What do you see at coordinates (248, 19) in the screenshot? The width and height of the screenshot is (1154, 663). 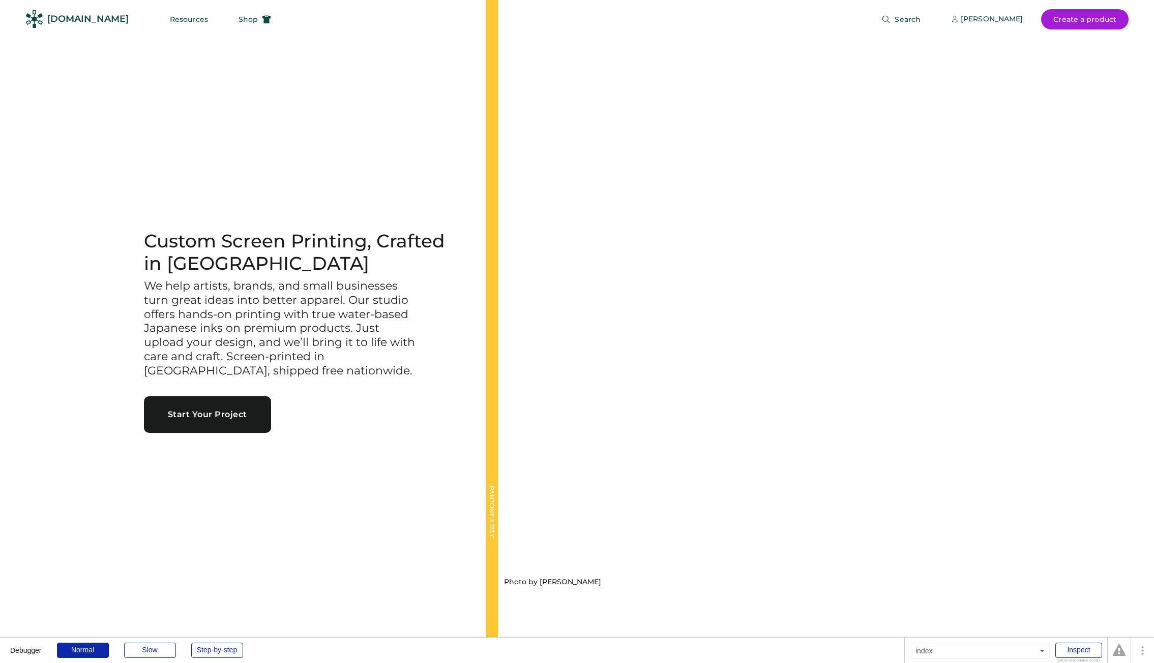 I see `span: Shop` at bounding box center [248, 19].